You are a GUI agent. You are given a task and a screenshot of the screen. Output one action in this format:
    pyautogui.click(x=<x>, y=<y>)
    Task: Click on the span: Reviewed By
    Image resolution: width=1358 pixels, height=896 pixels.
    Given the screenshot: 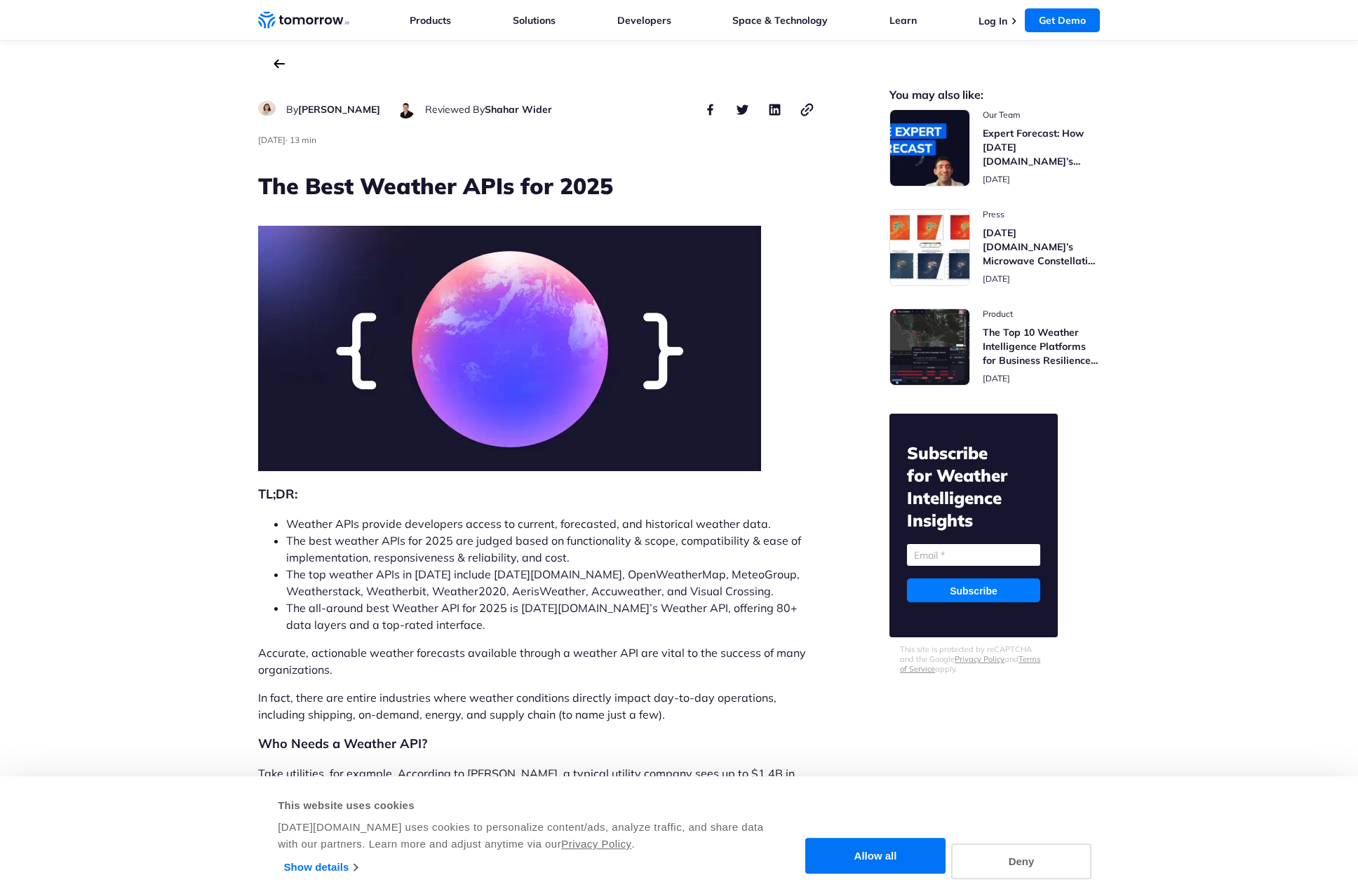 What is the action you would take?
    pyautogui.click(x=454, y=109)
    